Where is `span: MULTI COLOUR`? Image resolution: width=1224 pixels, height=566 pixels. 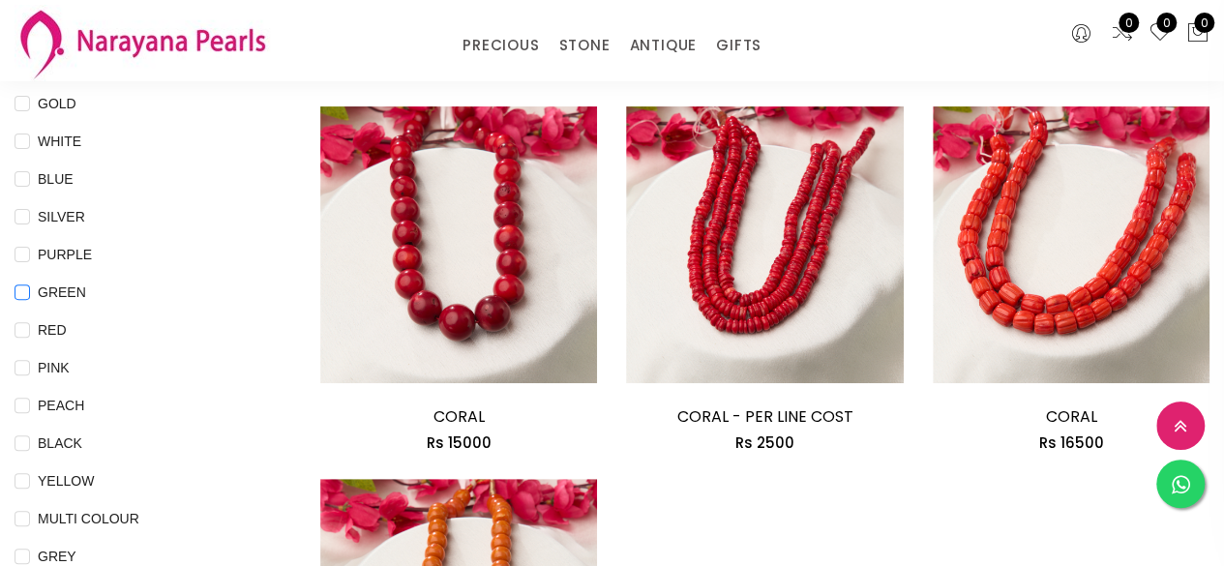
span: MULTI COLOUR is located at coordinates (88, 519).